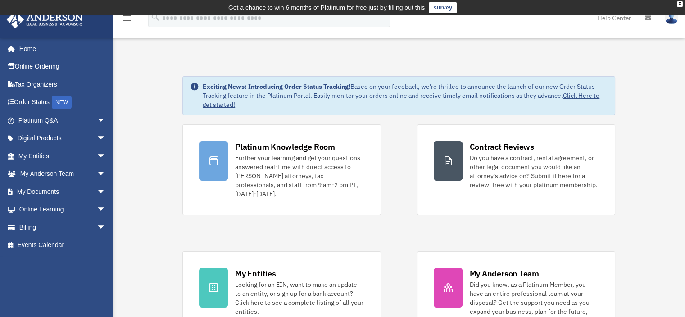 This screenshot has height=317, width=685. I want to click on div: close, so click(680, 4).